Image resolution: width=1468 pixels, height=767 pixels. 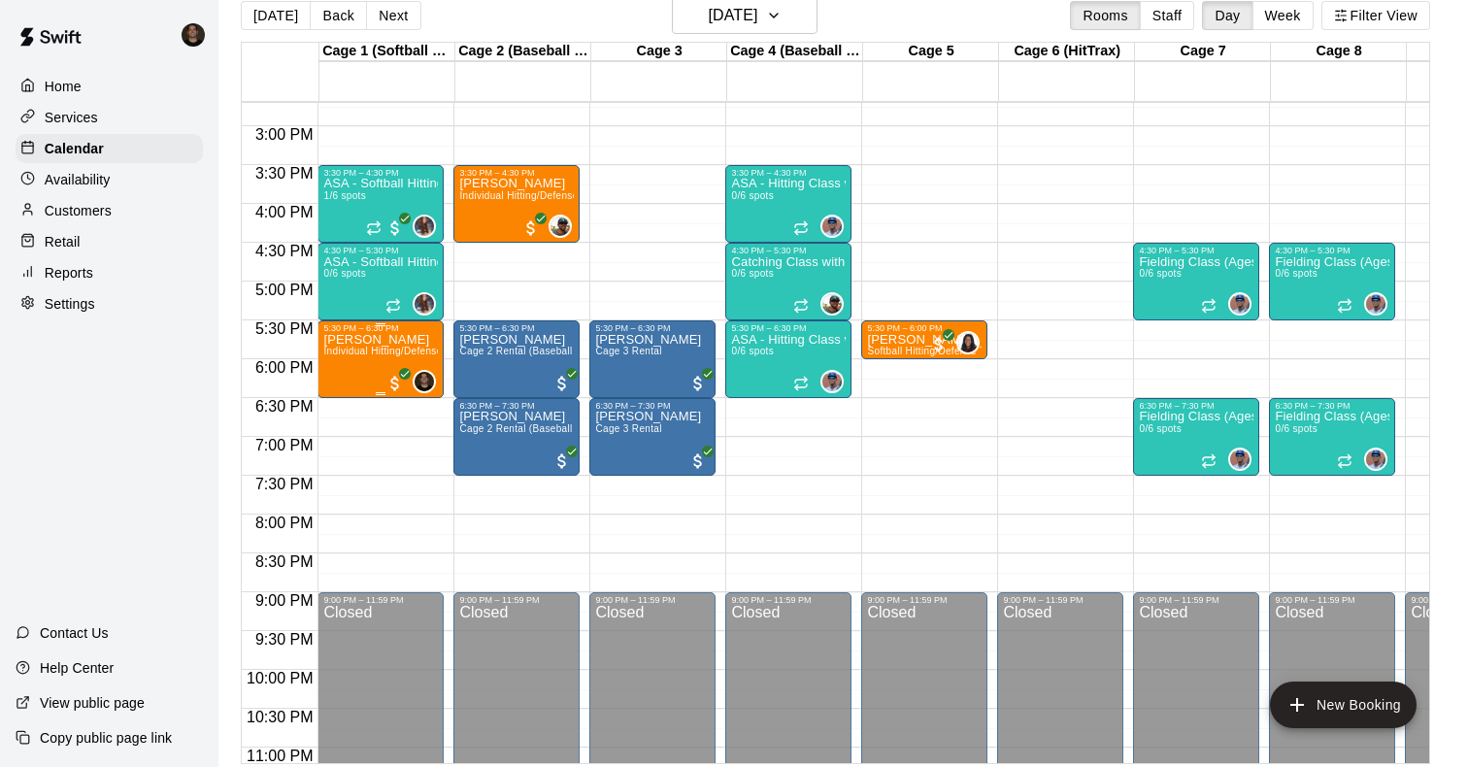 I want to click on div: Cage 1 (Softball Pitching Machine), so click(x=387, y=51).